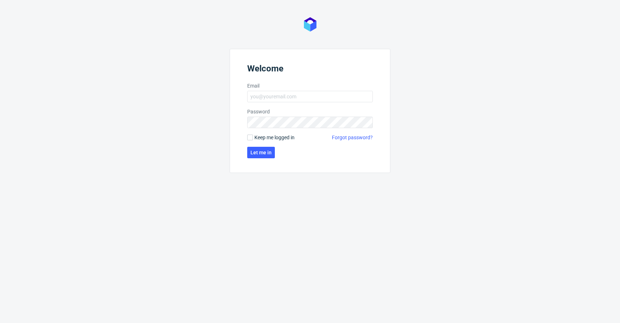 Image resolution: width=620 pixels, height=323 pixels. Describe the element at coordinates (352, 137) in the screenshot. I see `a: Forgot password?` at that location.